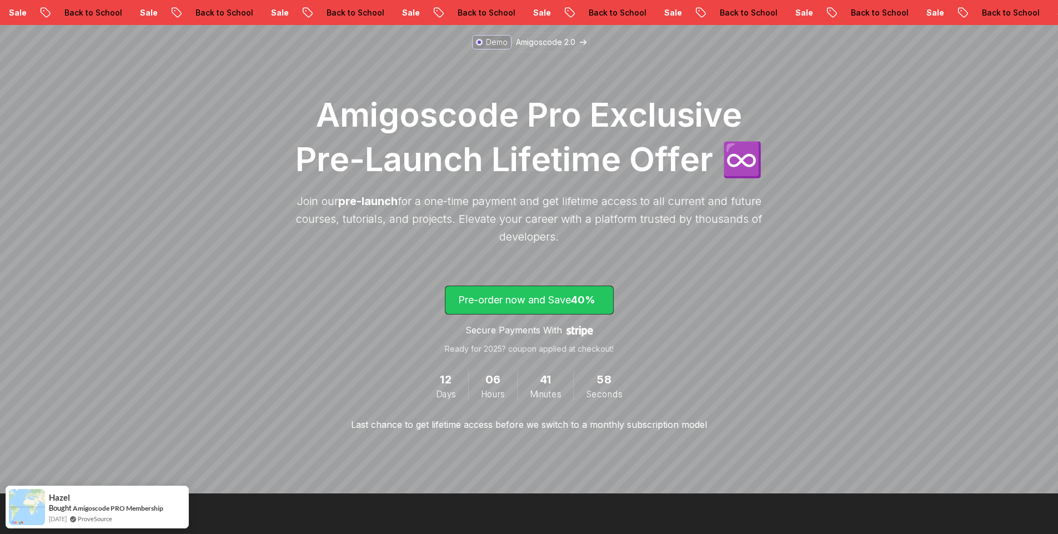  I want to click on a: Amigoscode PRO Membership, so click(118, 508).